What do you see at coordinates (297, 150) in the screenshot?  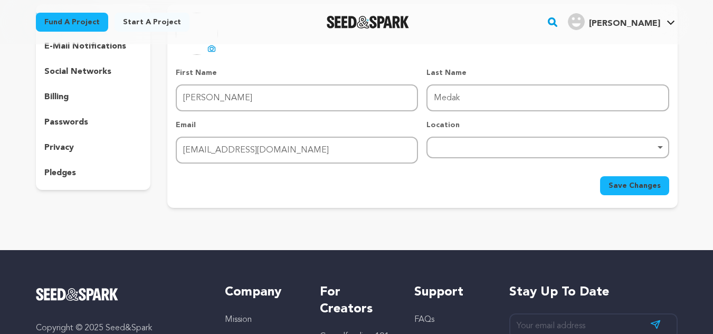 I see `input: Email` at bounding box center [297, 150].